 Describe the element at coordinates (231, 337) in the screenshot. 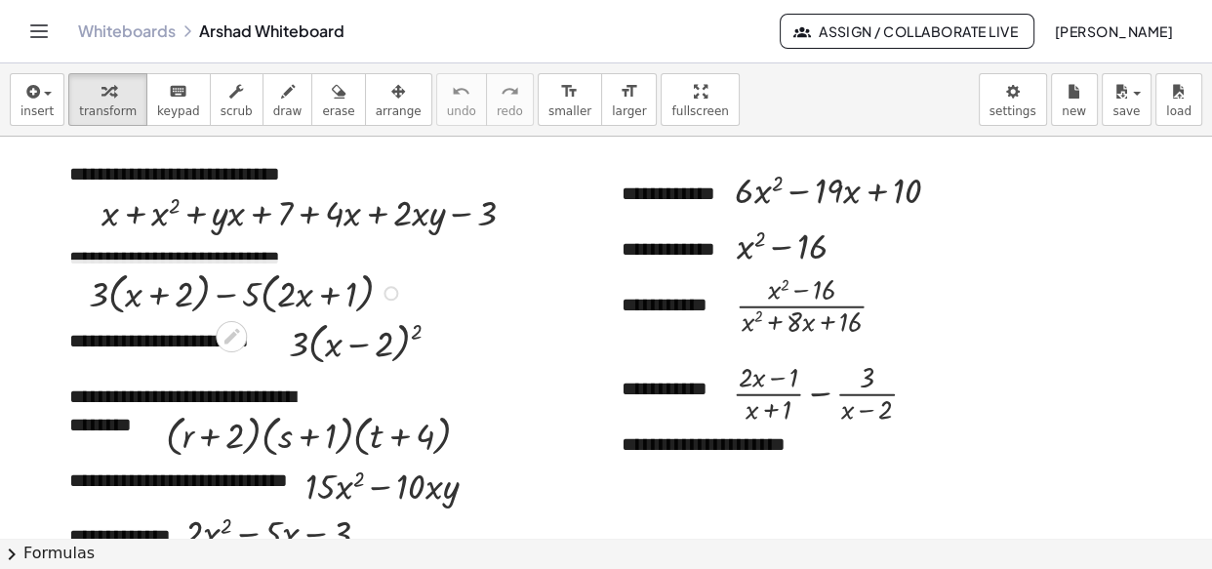

I see `div: Edit math` at that location.